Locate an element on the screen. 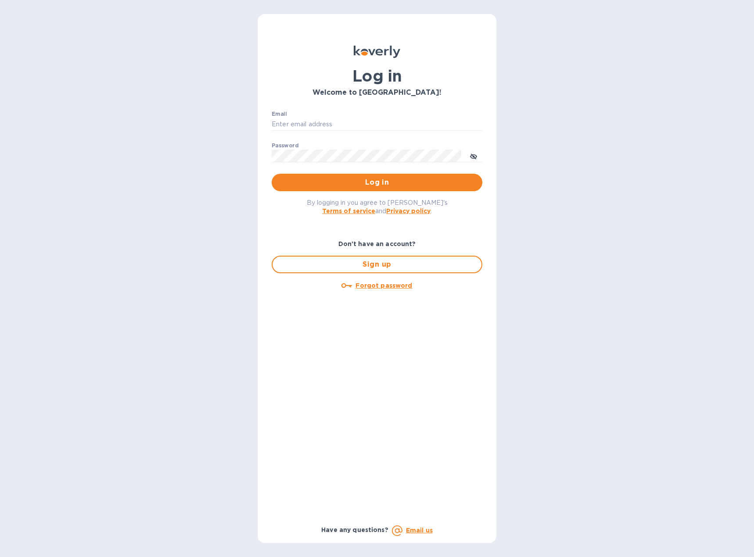 The width and height of the screenshot is (754, 557). button: toggle password visibility is located at coordinates (474, 156).